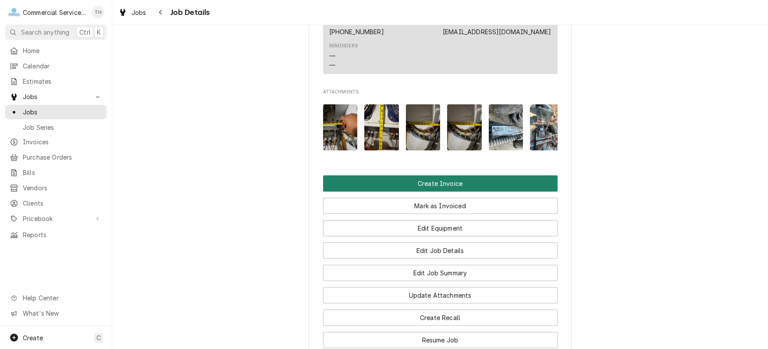 The height and width of the screenshot is (349, 768). What do you see at coordinates (85, 32) in the screenshot?
I see `span: Ctrl` at bounding box center [85, 32].